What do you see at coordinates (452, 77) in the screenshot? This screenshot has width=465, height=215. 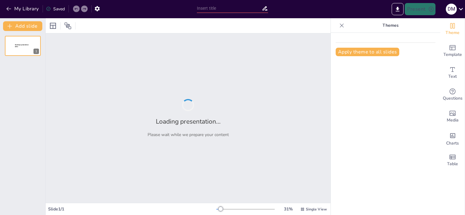 I see `span: Text` at bounding box center [452, 77].